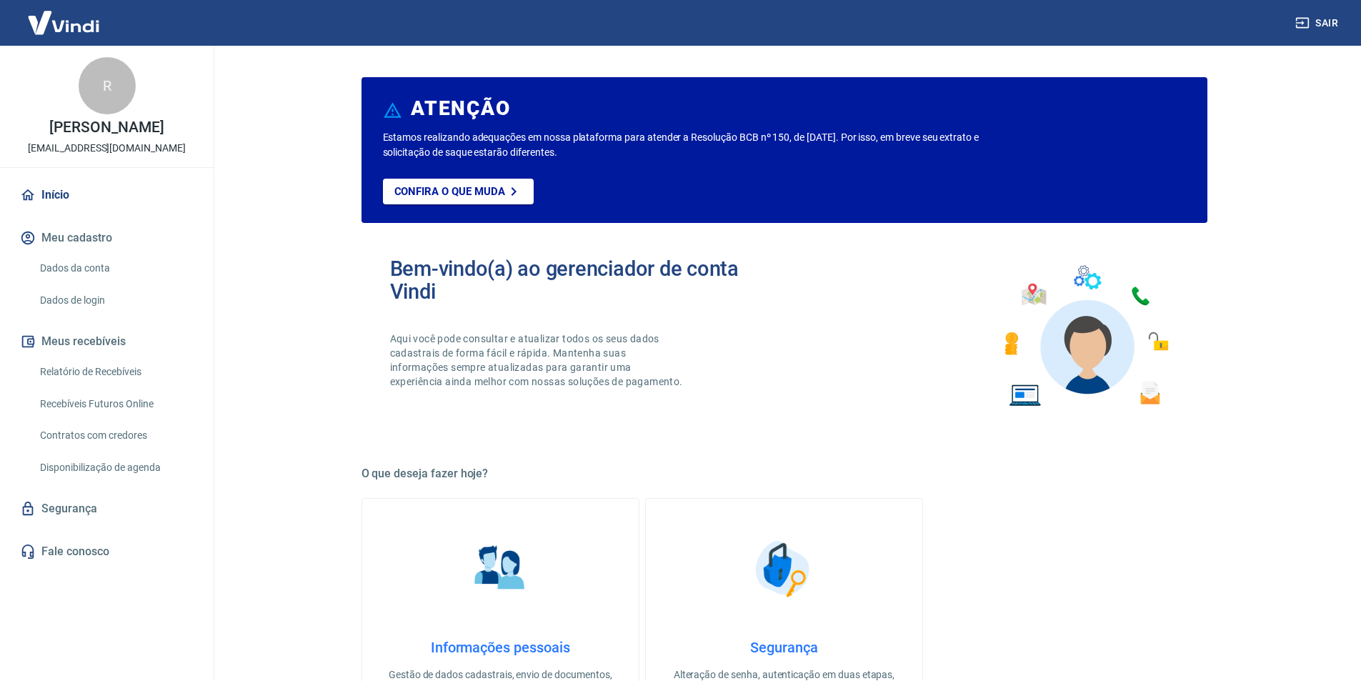 The height and width of the screenshot is (681, 1361). What do you see at coordinates (538, 360) in the screenshot?
I see `p: Aqui você pode consultar e atualizar todos os seus dados cadastrais de forma fácil e rápida. Mant...` at bounding box center [538, 360].